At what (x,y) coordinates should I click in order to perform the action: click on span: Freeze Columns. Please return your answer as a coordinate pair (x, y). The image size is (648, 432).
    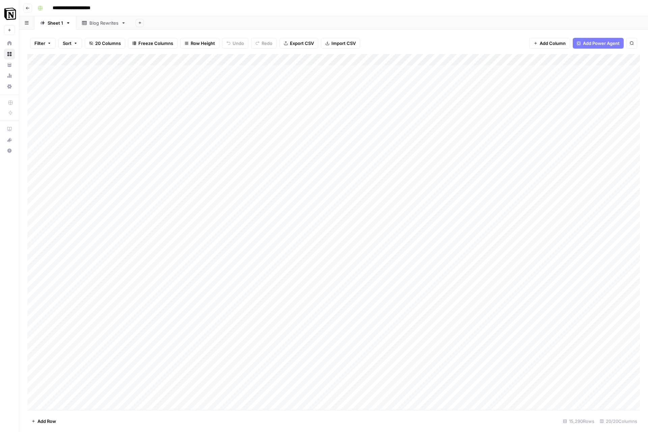
    Looking at the image, I should click on (156, 43).